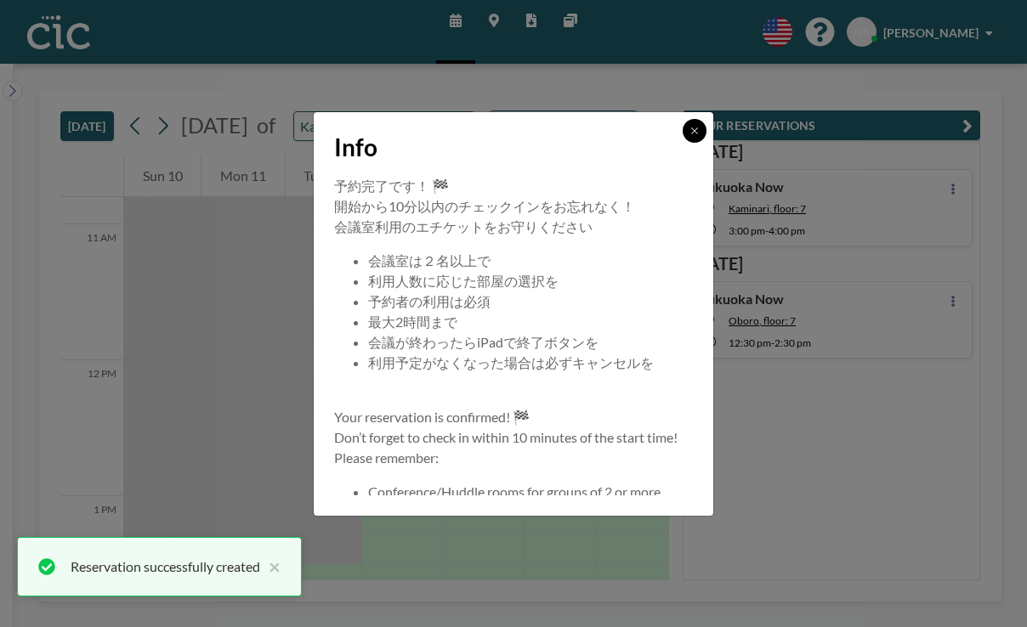  I want to click on span: Info, so click(355, 147).